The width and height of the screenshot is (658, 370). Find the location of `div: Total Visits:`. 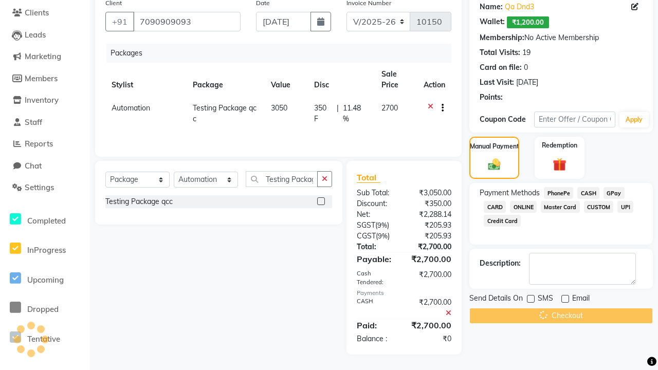

div: Total Visits: is located at coordinates (500, 52).